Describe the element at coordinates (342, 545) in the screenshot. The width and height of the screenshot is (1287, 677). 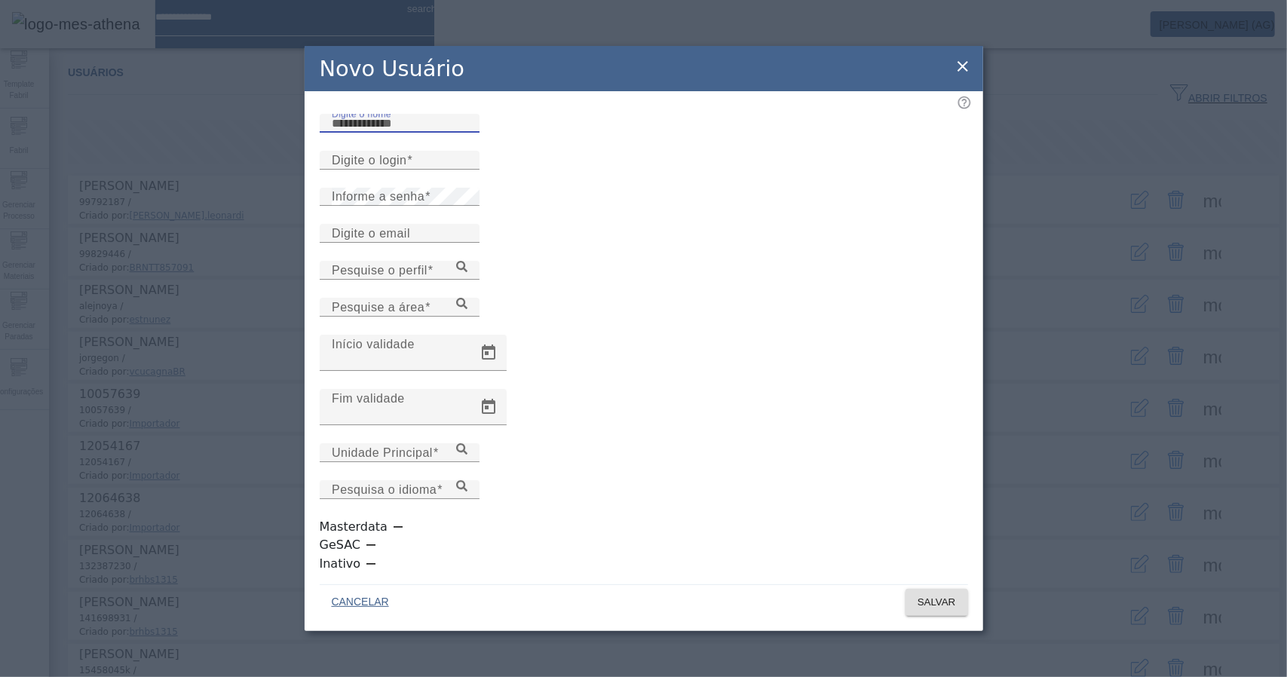
I see `label: GeSAC` at that location.